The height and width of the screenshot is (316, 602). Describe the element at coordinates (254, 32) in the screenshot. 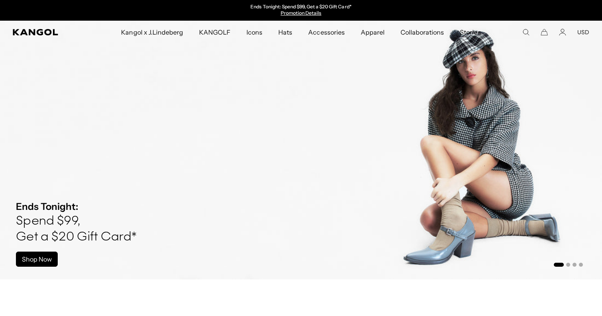

I see `span: Icons` at that location.